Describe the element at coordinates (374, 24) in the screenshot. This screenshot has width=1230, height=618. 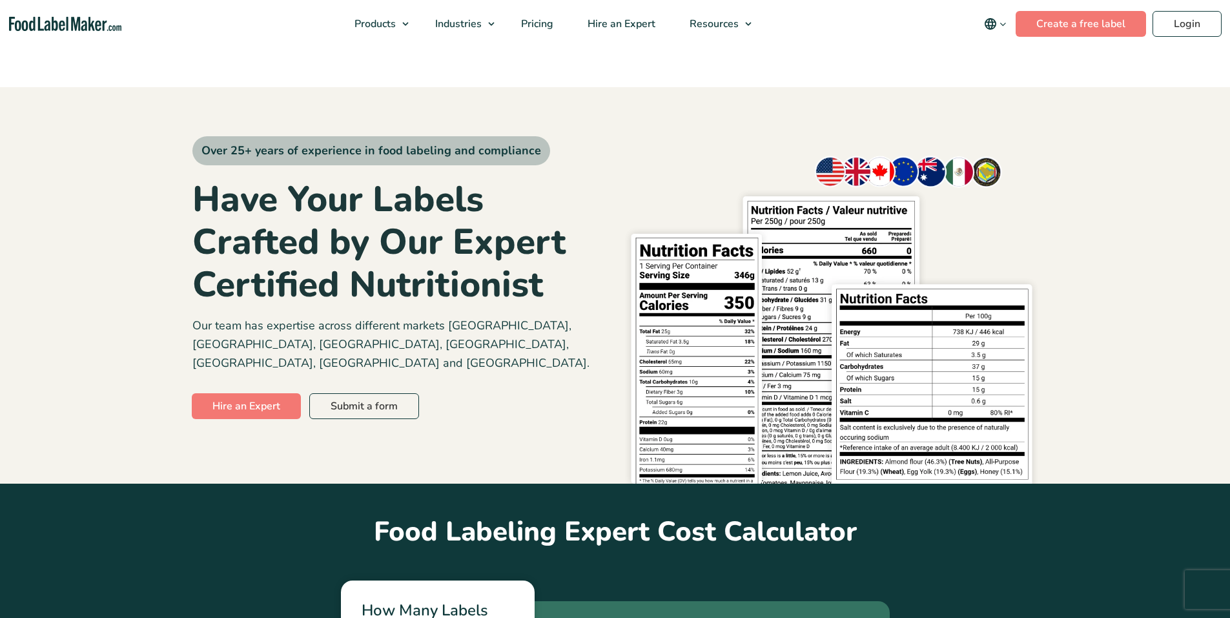
I see `span: Products` at that location.